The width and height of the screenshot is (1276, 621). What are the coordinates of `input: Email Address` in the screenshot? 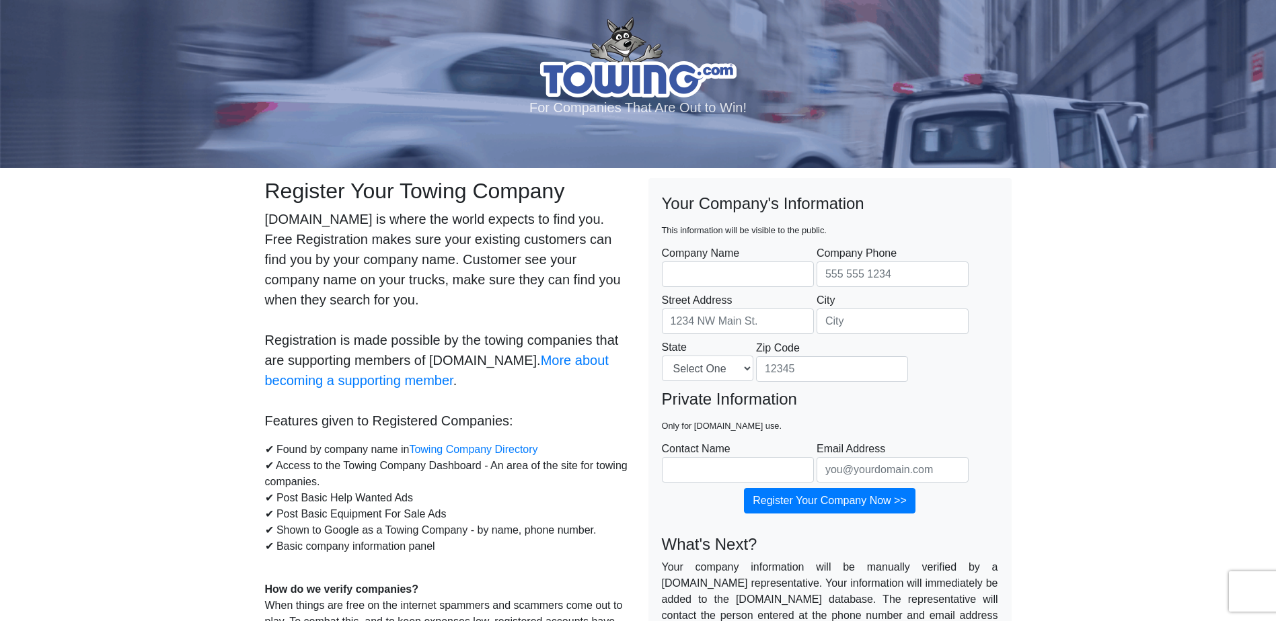 It's located at (893, 470).